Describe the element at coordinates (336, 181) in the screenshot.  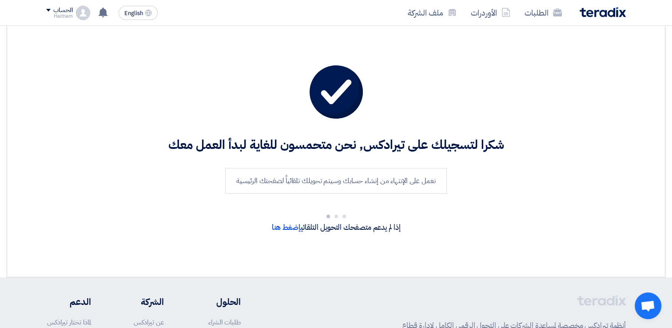
I see `div: نعمل على الإنتهاء من إنشاء حسابك وسيتم تحويلك تلقائياً لصفحتك الرئيسية` at that location.